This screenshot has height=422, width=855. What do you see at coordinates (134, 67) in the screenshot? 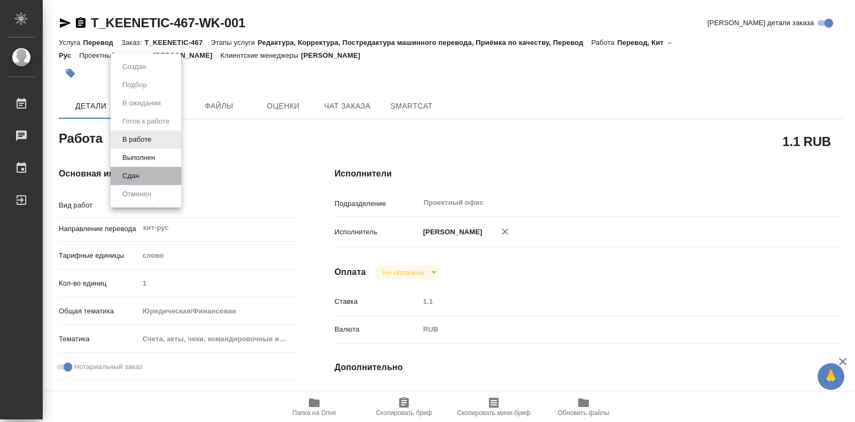
I see `button: Создан` at bounding box center [134, 67].